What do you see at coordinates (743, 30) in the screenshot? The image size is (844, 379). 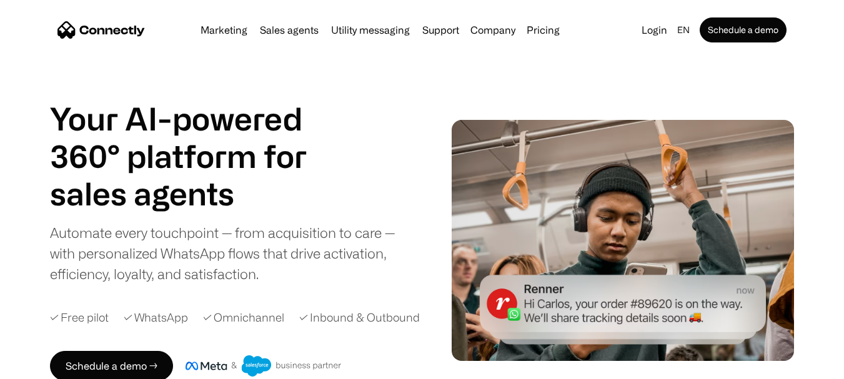 I see `a: Schedule a demo` at bounding box center [743, 30].